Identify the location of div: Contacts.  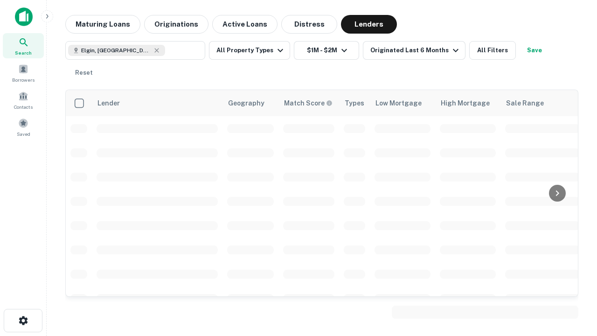
(23, 100).